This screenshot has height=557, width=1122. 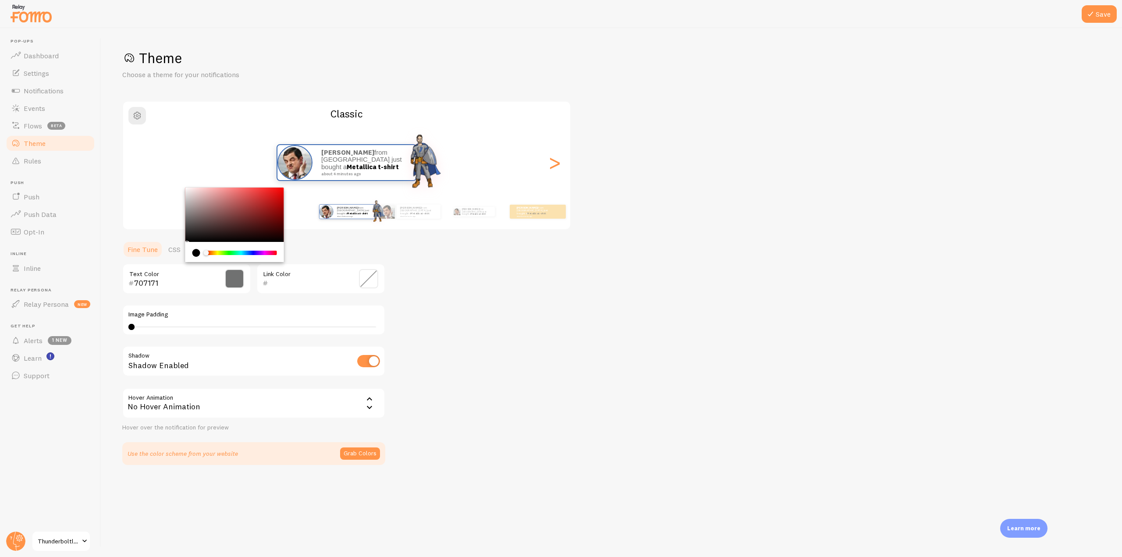 I want to click on h2: Classic, so click(x=347, y=114).